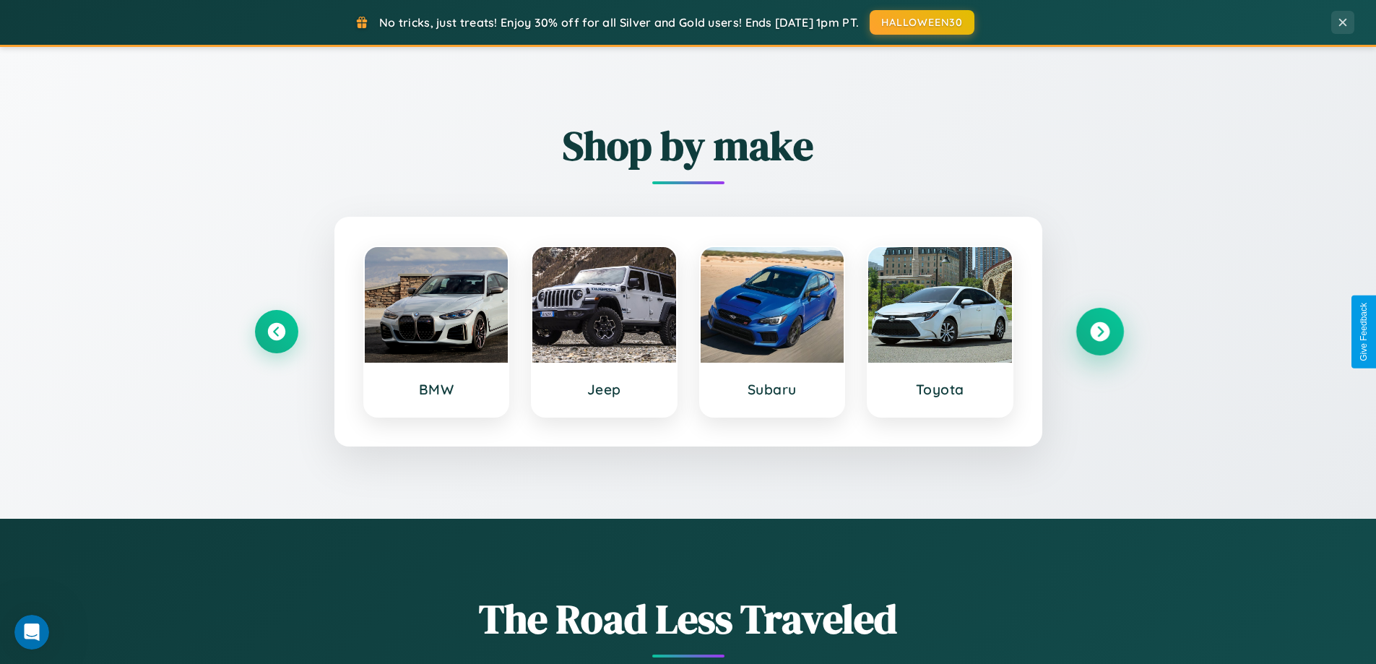  What do you see at coordinates (921, 22) in the screenshot?
I see `button: HALLOWEEN30` at bounding box center [921, 22].